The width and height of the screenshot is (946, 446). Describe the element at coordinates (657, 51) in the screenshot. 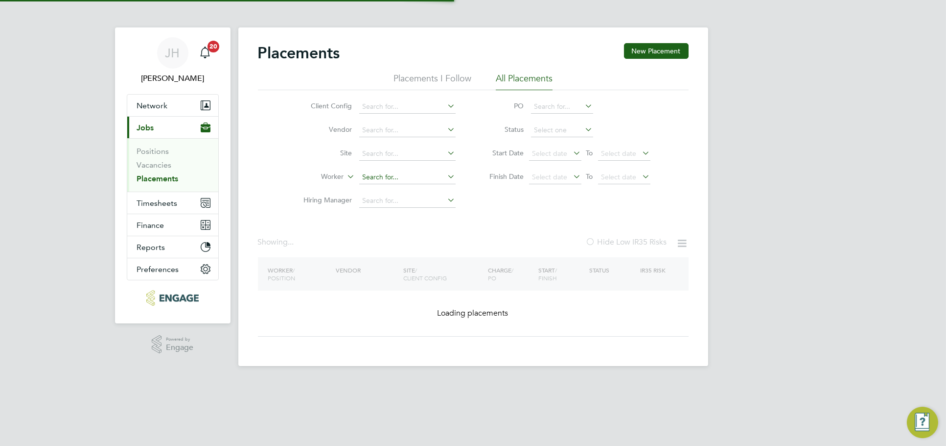

I see `button: New Placement` at that location.